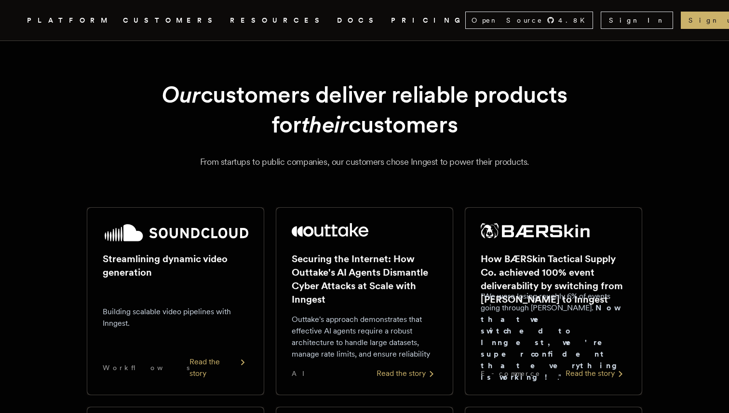  I want to click on a: Outtake logoSecuring the Internet: How Outtake's AI Agents Dismantle Cyber Attacks at Scale with ..., so click(364, 301).